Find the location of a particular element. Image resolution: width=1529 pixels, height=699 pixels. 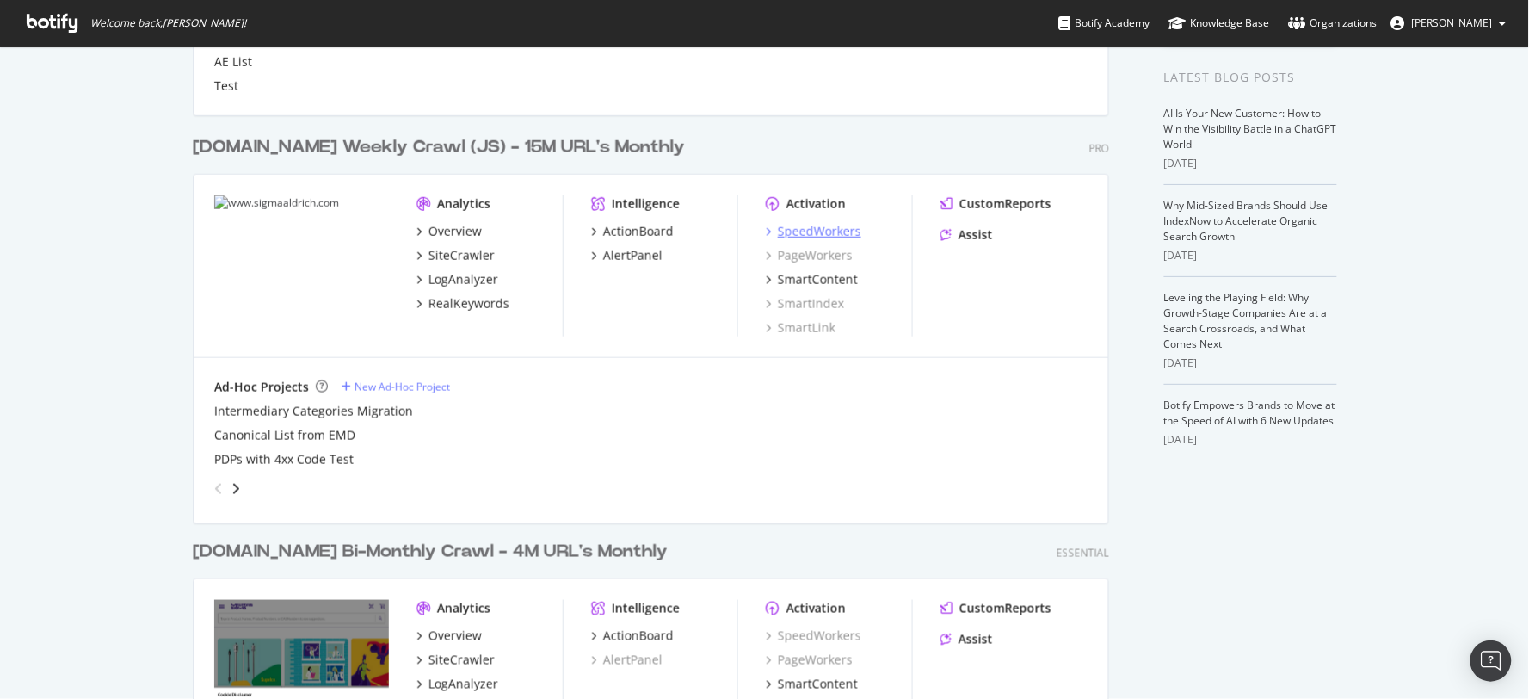

div: Knowledge Base is located at coordinates (1219, 23).